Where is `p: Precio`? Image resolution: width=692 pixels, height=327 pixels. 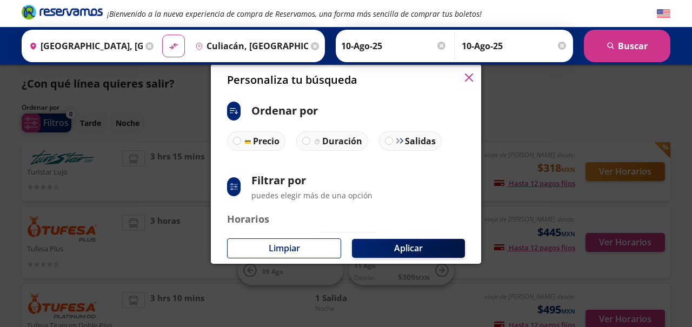
p: Precio is located at coordinates (266, 141).